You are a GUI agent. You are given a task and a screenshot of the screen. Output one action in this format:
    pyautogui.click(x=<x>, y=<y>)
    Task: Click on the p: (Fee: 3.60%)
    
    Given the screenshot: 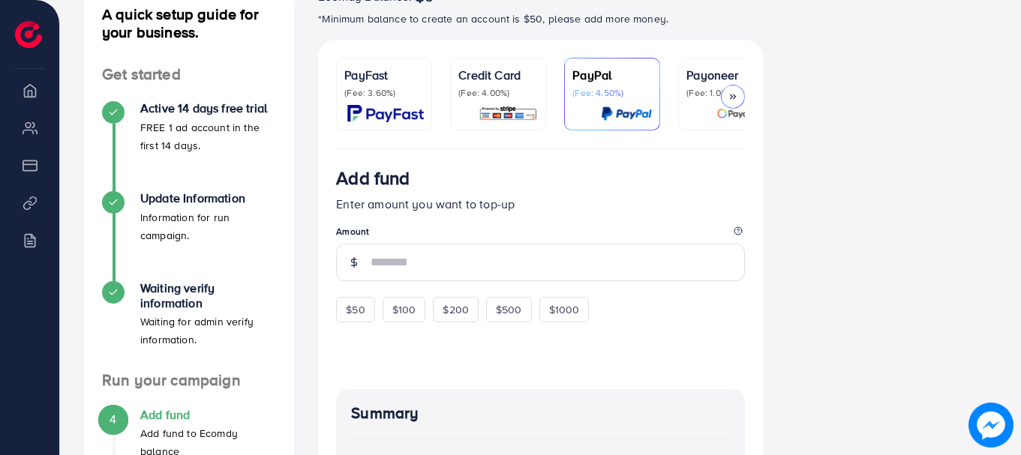 What is the action you would take?
    pyautogui.click(x=384, y=93)
    